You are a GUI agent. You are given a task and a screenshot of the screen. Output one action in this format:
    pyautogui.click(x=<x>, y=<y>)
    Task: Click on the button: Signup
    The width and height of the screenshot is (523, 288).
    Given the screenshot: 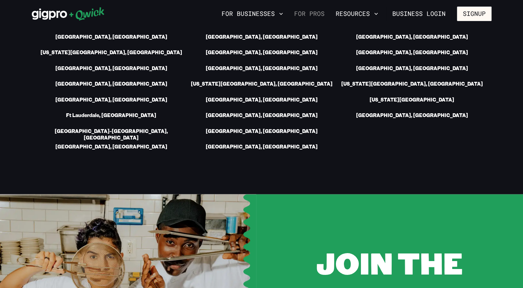 What is the action you would take?
    pyautogui.click(x=474, y=14)
    